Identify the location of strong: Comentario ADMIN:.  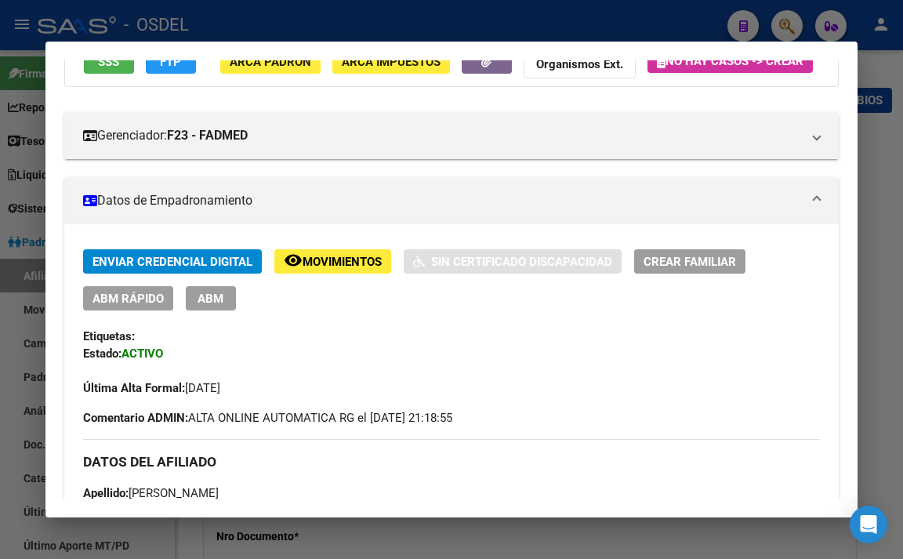
(136, 418).